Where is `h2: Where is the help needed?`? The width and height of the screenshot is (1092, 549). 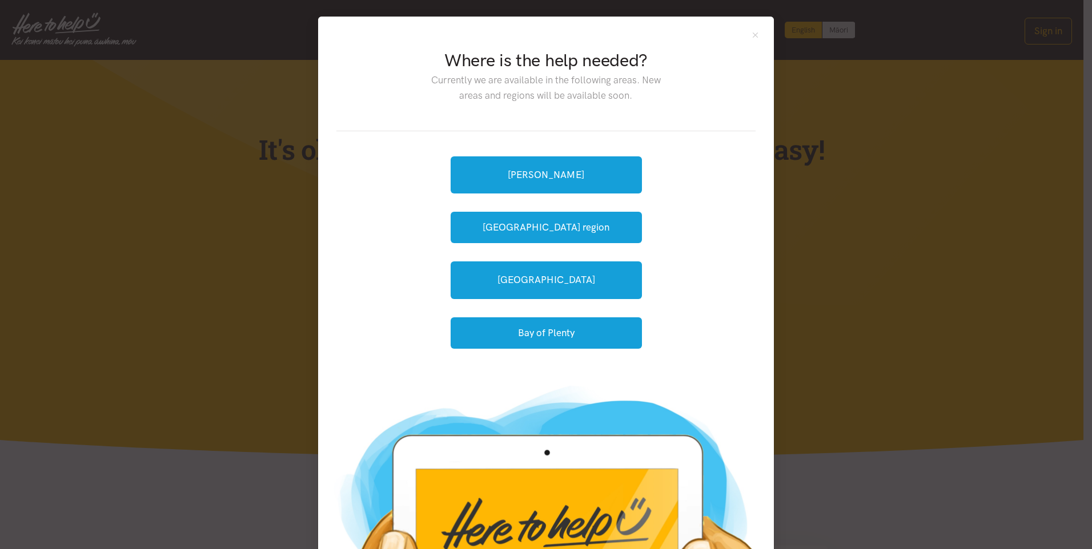
h2: Where is the help needed? is located at coordinates (545, 61).